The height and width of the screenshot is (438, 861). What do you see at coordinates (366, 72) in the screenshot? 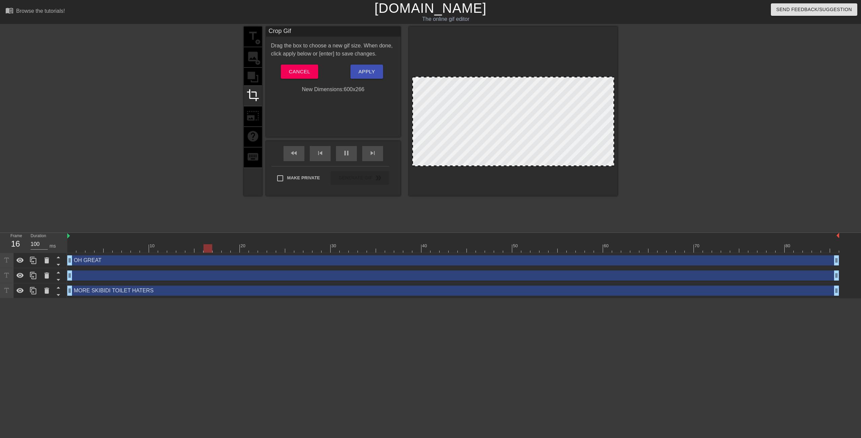
I see `span: Apply` at bounding box center [366, 72].